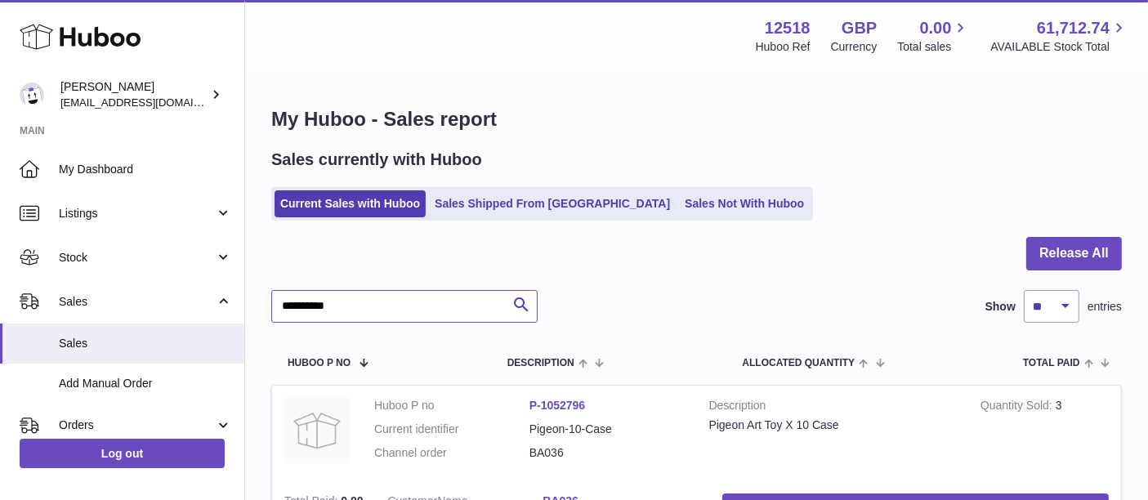 The image size is (1148, 500). I want to click on strong: 12518, so click(787, 28).